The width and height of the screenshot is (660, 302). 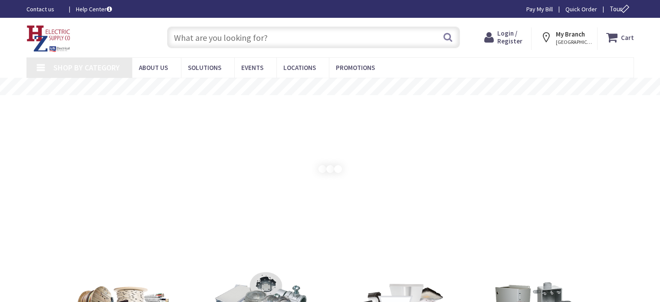 I want to click on img: HZ Electric Supply, so click(x=49, y=39).